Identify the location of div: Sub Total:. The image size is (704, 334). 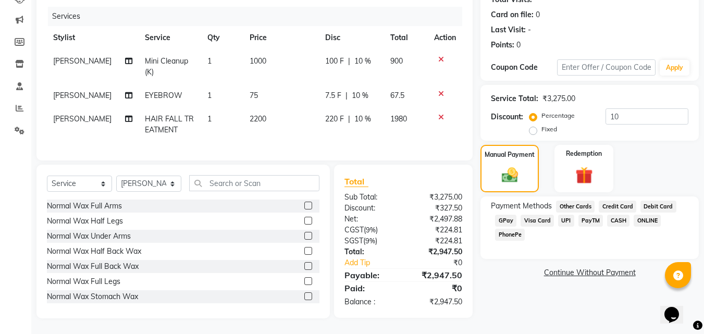
(370, 197).